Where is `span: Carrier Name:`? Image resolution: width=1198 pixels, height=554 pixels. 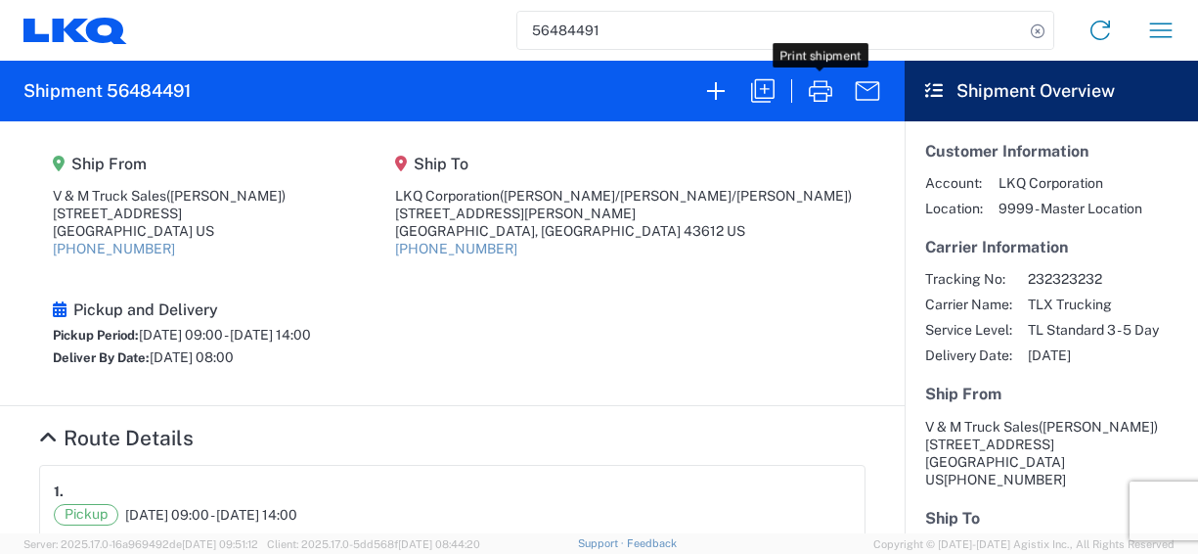 span: Carrier Name: is located at coordinates (968, 304).